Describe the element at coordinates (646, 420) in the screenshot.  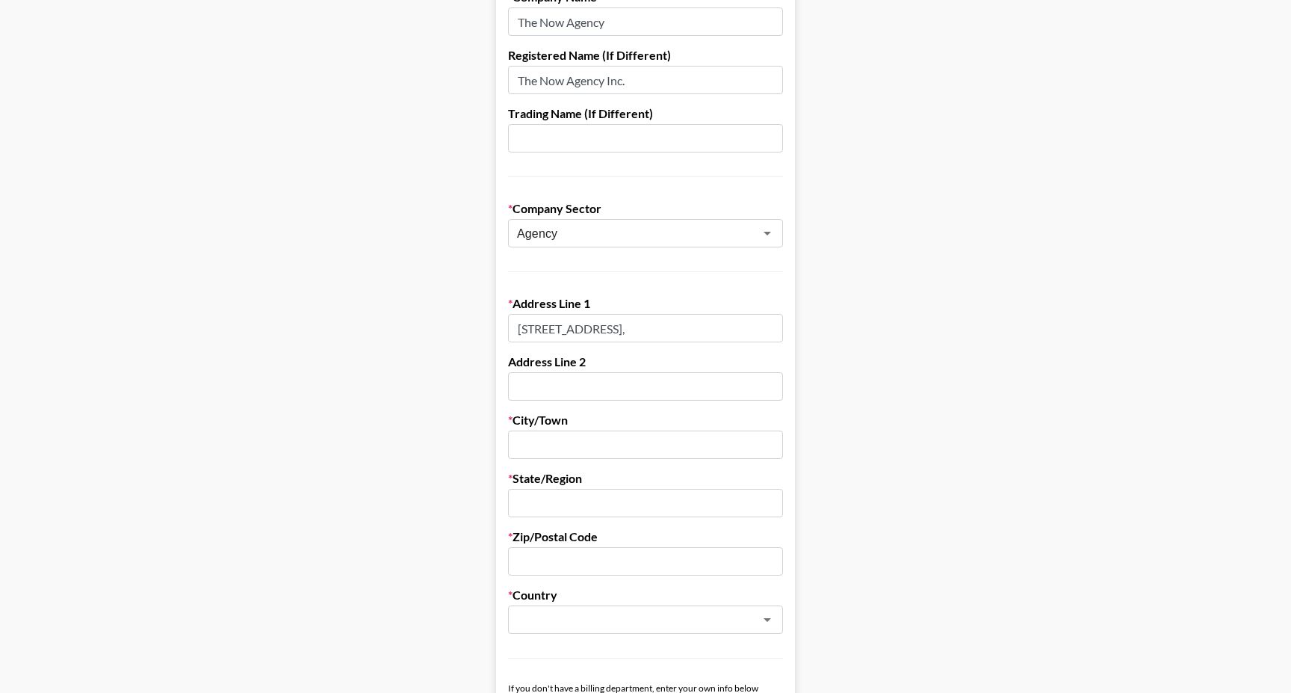
I see `label: City/Town` at that location.